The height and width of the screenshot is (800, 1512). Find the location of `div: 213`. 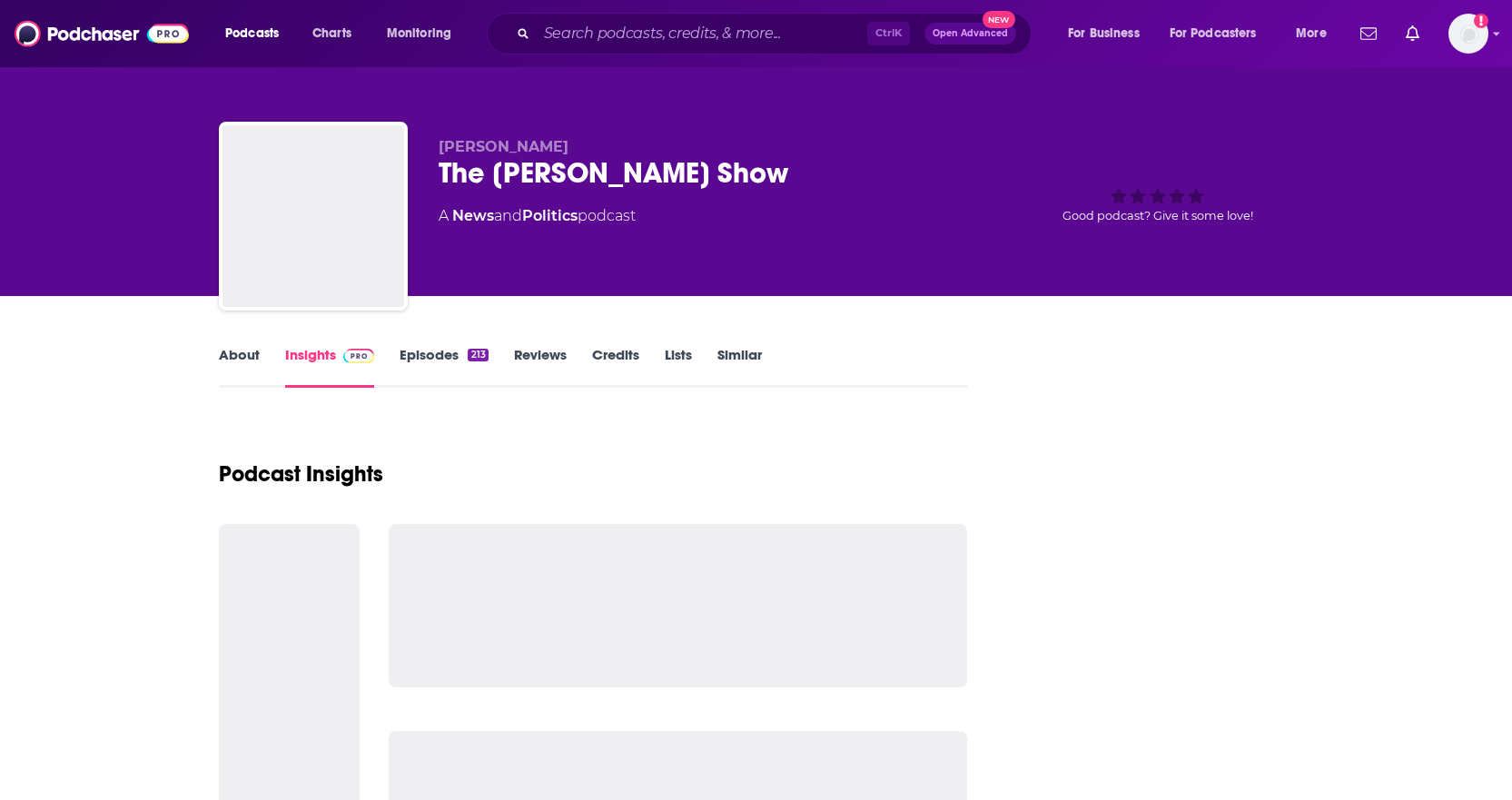

div: 213 is located at coordinates (477, 355).